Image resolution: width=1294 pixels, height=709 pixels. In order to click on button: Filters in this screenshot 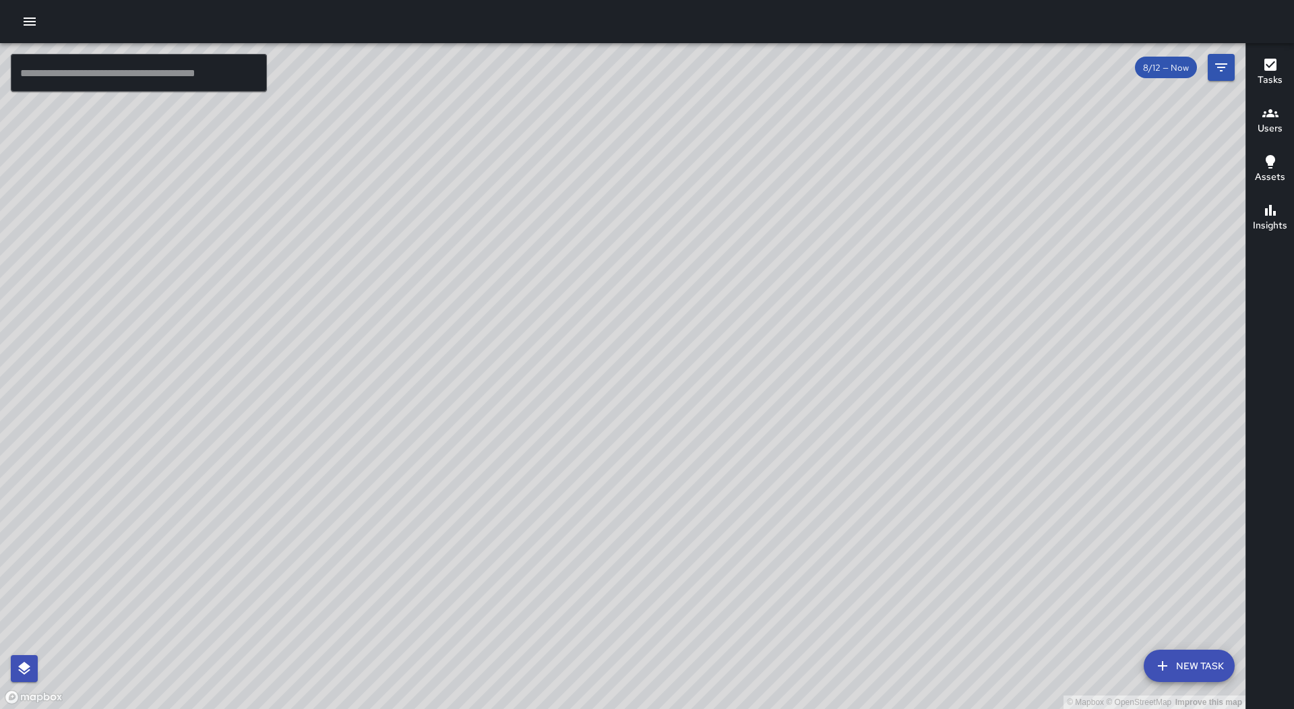, I will do `click(1221, 67)`.